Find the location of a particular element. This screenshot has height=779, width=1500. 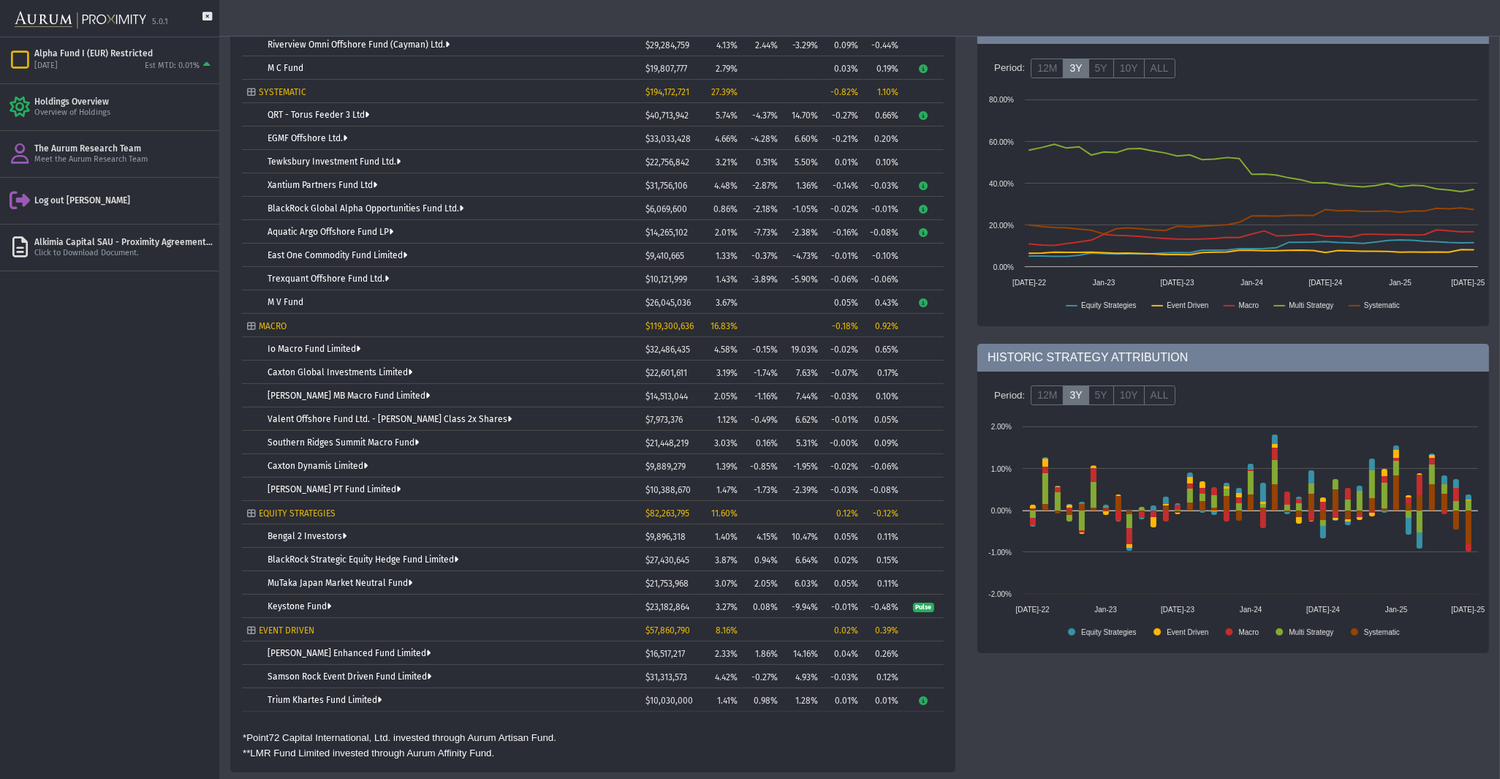

img: Aurum-Proximity%20white.svg is located at coordinates (80, 20).